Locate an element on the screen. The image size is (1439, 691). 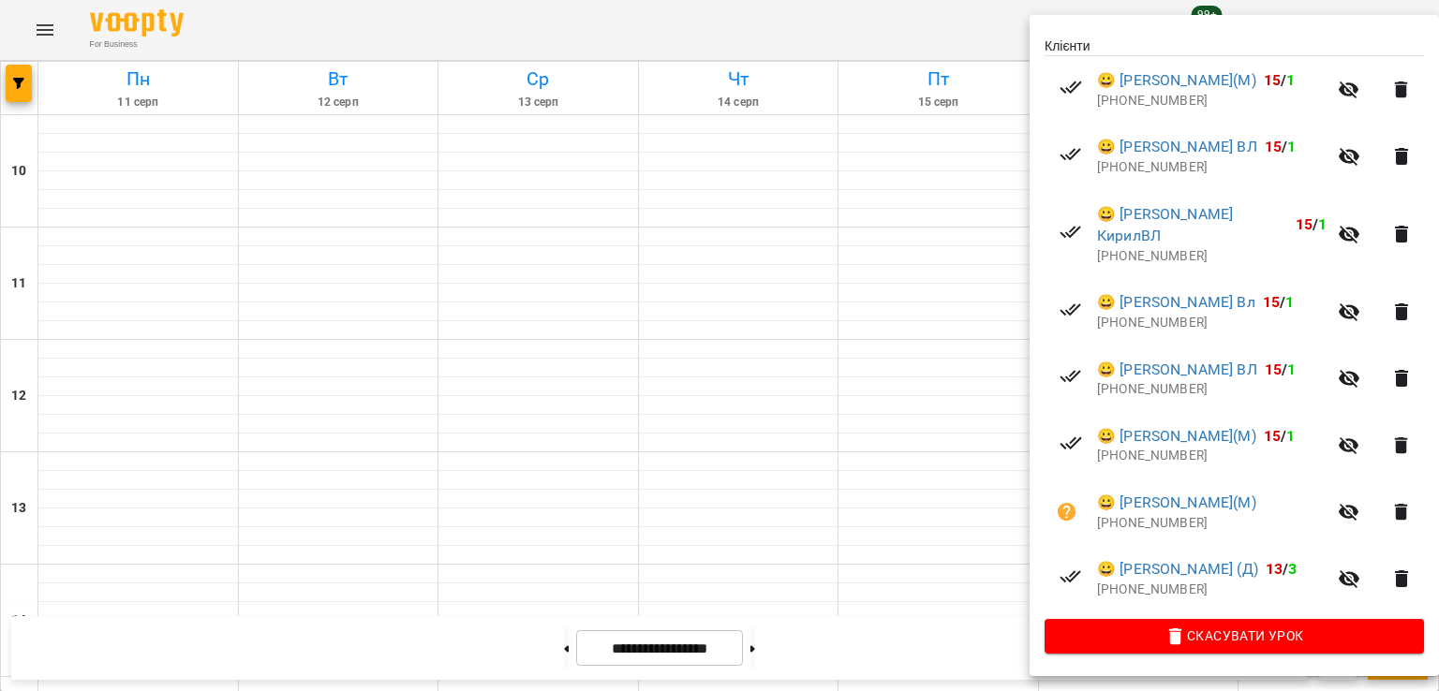
span: Скасувати Урок is located at coordinates (1234, 636).